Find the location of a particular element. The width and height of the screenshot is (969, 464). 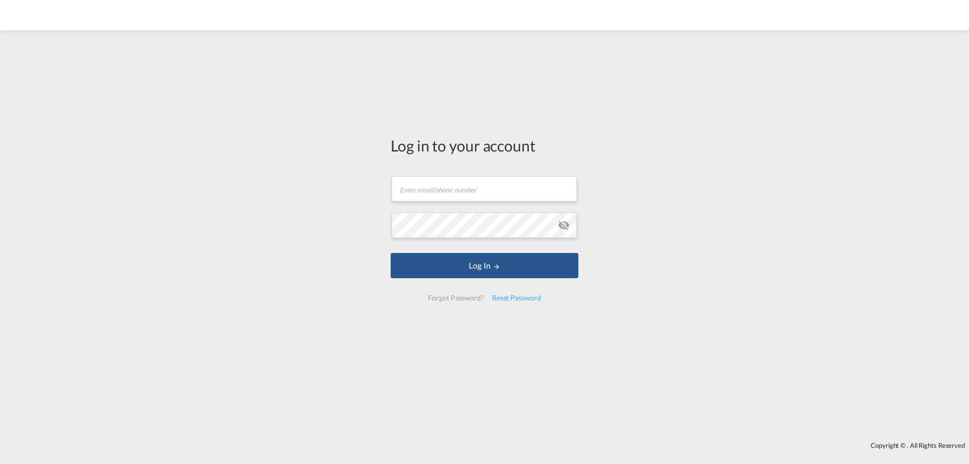

div: Reset Password is located at coordinates (516, 298).